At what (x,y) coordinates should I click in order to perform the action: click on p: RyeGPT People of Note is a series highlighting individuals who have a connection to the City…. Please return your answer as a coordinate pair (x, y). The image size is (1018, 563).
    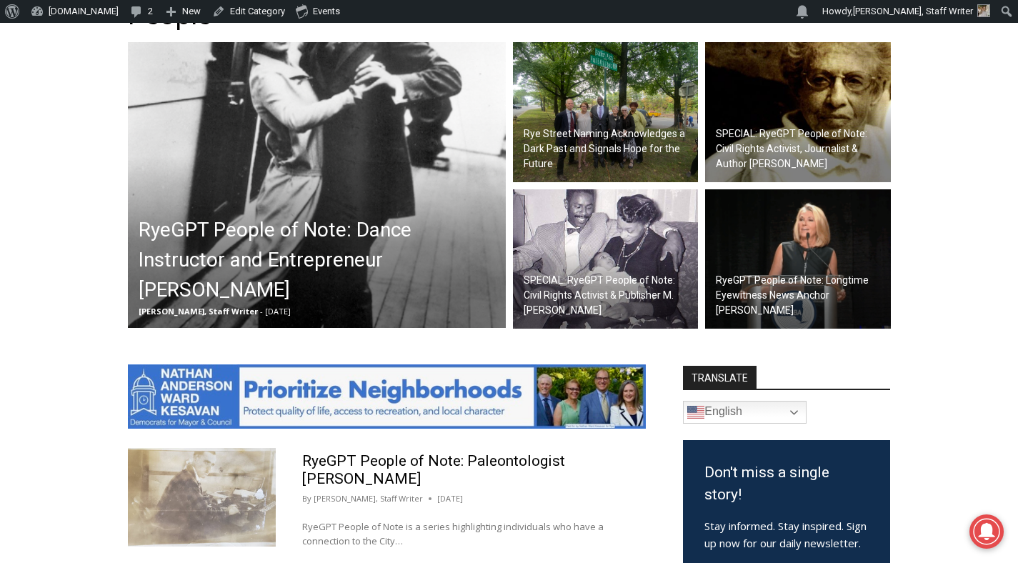
    Looking at the image, I should click on (461, 534).